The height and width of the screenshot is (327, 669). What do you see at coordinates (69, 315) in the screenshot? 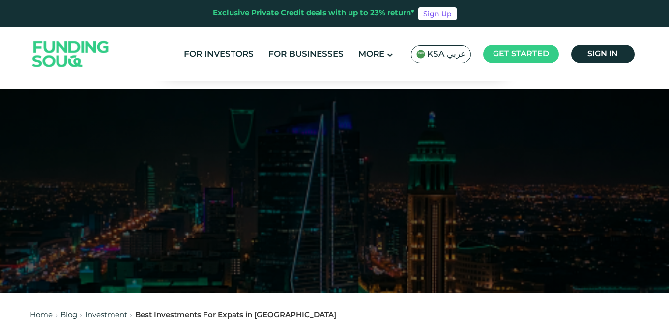
I see `a: Blog` at bounding box center [69, 315].